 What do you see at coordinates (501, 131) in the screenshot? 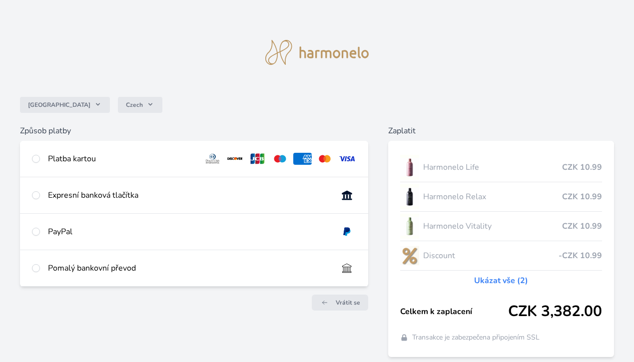
I see `h6: Zaplatit` at bounding box center [501, 131].